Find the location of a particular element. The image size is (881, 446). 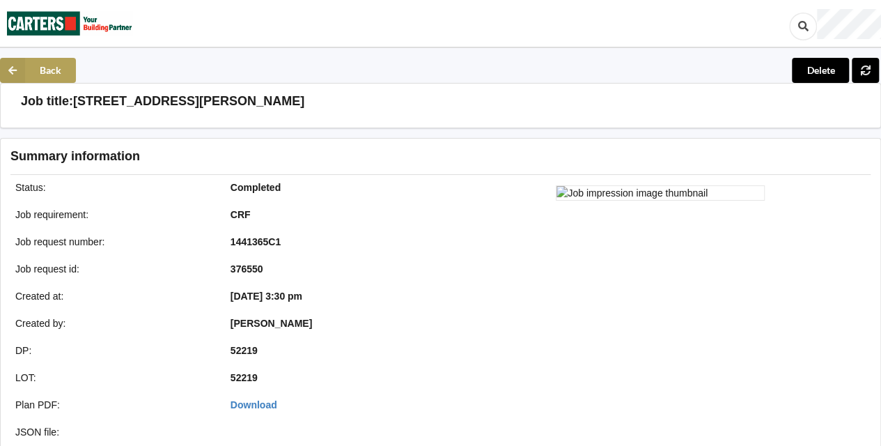

div: Created by : is located at coordinates (113, 323).